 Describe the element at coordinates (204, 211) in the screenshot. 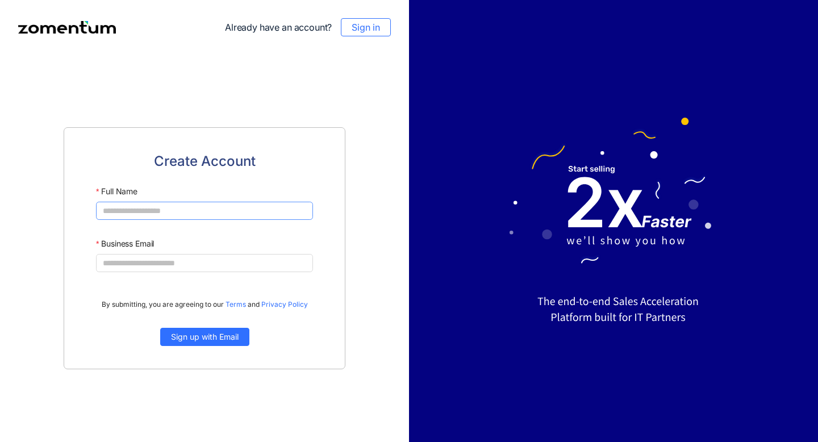

I see `input: Full Name` at that location.